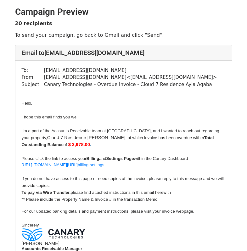 This screenshot has height=251, width=247. Describe the element at coordinates (52, 249) in the screenshot. I see `span: Accounts Receivable Manager` at that location.